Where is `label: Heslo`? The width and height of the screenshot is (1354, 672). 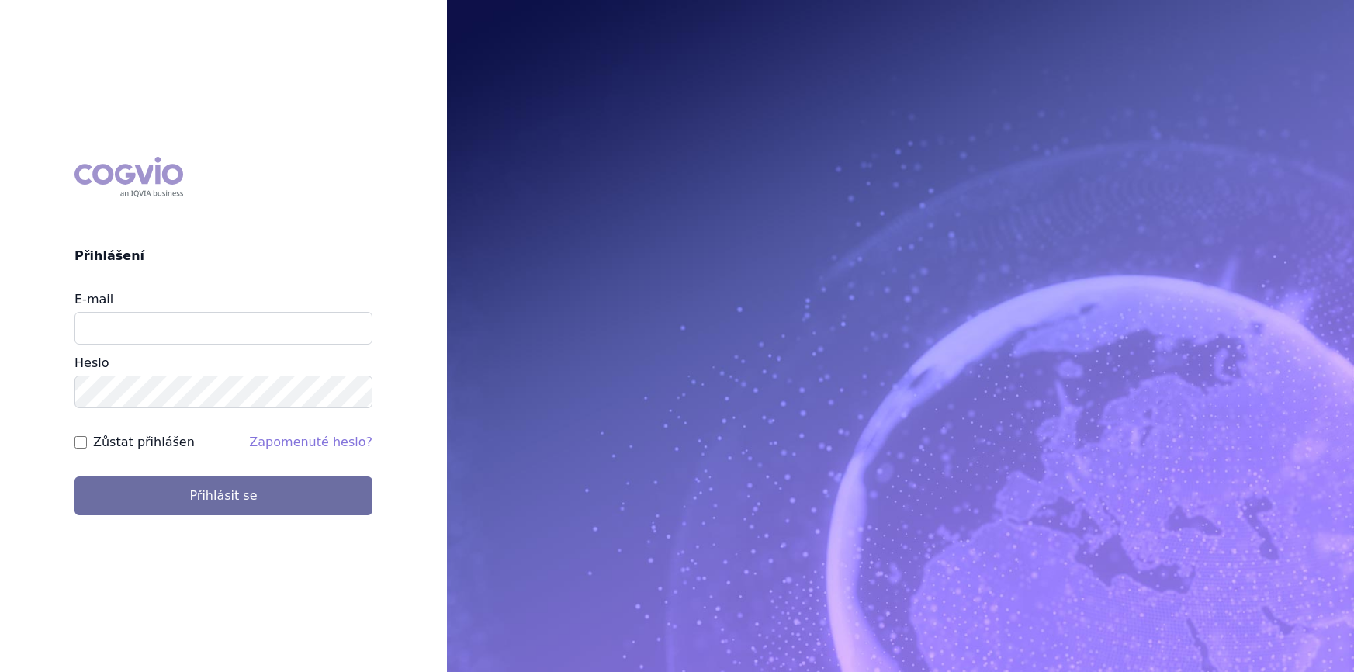
label: Heslo is located at coordinates (92, 362).